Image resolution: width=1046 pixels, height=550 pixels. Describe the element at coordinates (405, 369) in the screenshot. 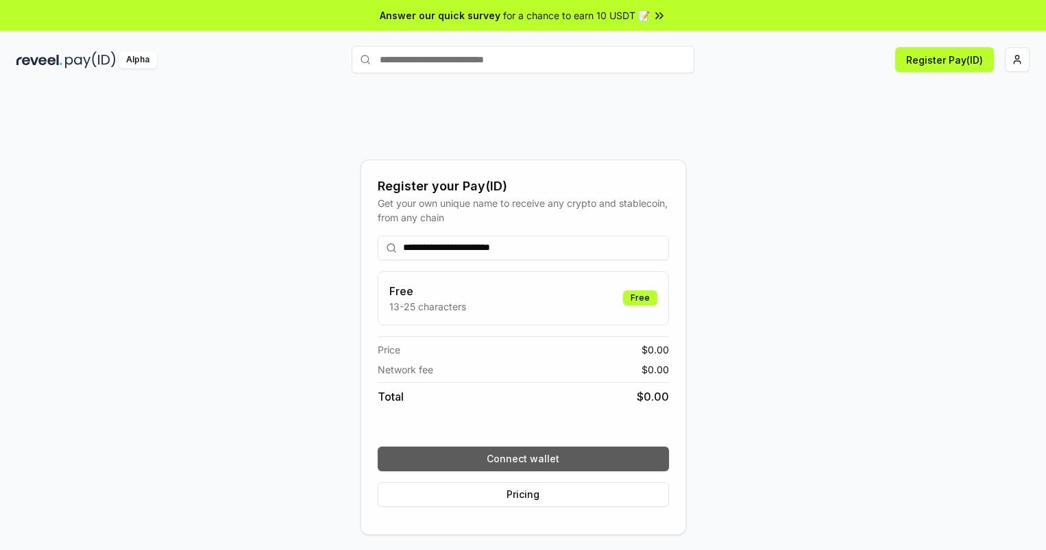

I see `span: Network fee` at that location.